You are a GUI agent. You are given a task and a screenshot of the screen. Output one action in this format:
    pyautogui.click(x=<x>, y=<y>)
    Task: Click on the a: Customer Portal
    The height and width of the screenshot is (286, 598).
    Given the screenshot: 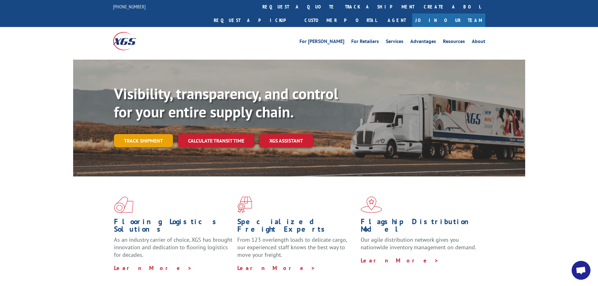 What is the action you would take?
    pyautogui.click(x=341, y=20)
    